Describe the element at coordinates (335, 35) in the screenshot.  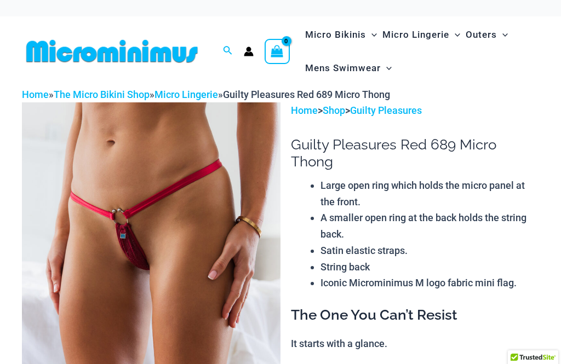
I see `span: Micro Bikinis` at that location.